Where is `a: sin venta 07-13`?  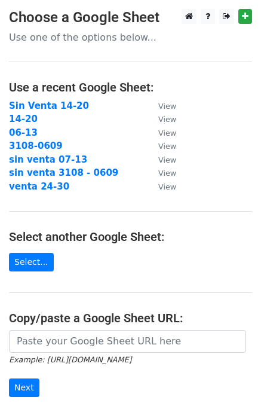
a: sin venta 07-13 is located at coordinates (48, 160).